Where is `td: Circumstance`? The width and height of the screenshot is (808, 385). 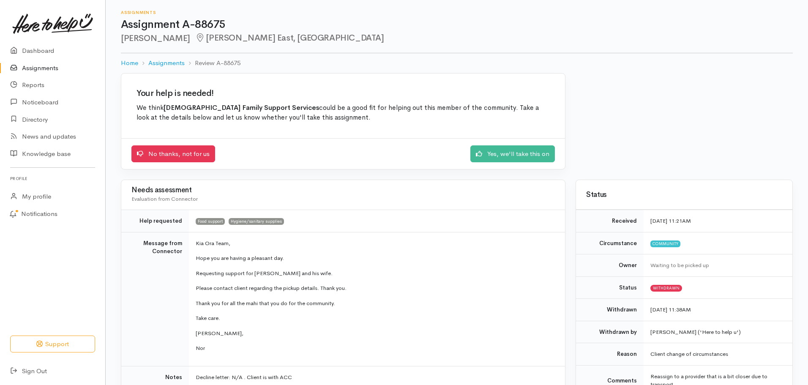
td: Circumstance is located at coordinates (610, 243).